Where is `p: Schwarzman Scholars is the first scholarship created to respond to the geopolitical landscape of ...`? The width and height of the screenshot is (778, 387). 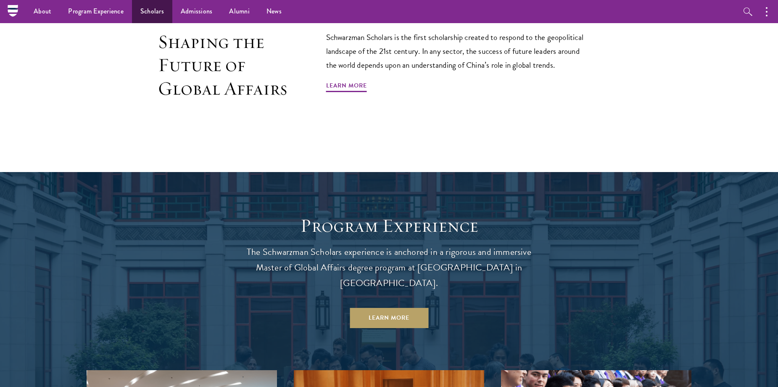 p: Schwarzman Scholars is the first scholarship created to respond to the geopolitical landscape of ... is located at coordinates (459, 51).